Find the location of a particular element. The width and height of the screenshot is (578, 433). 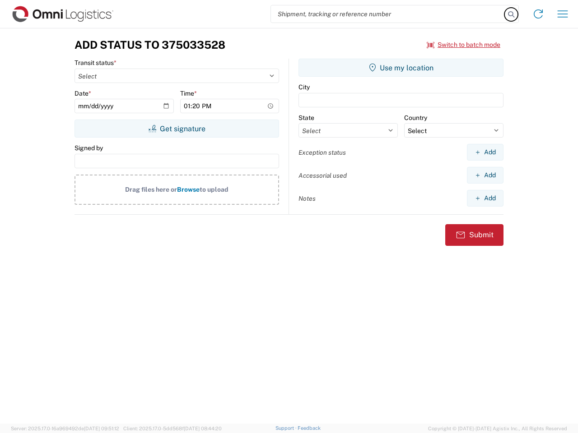

input: Shipment, tracking or reference number is located at coordinates (388, 14).